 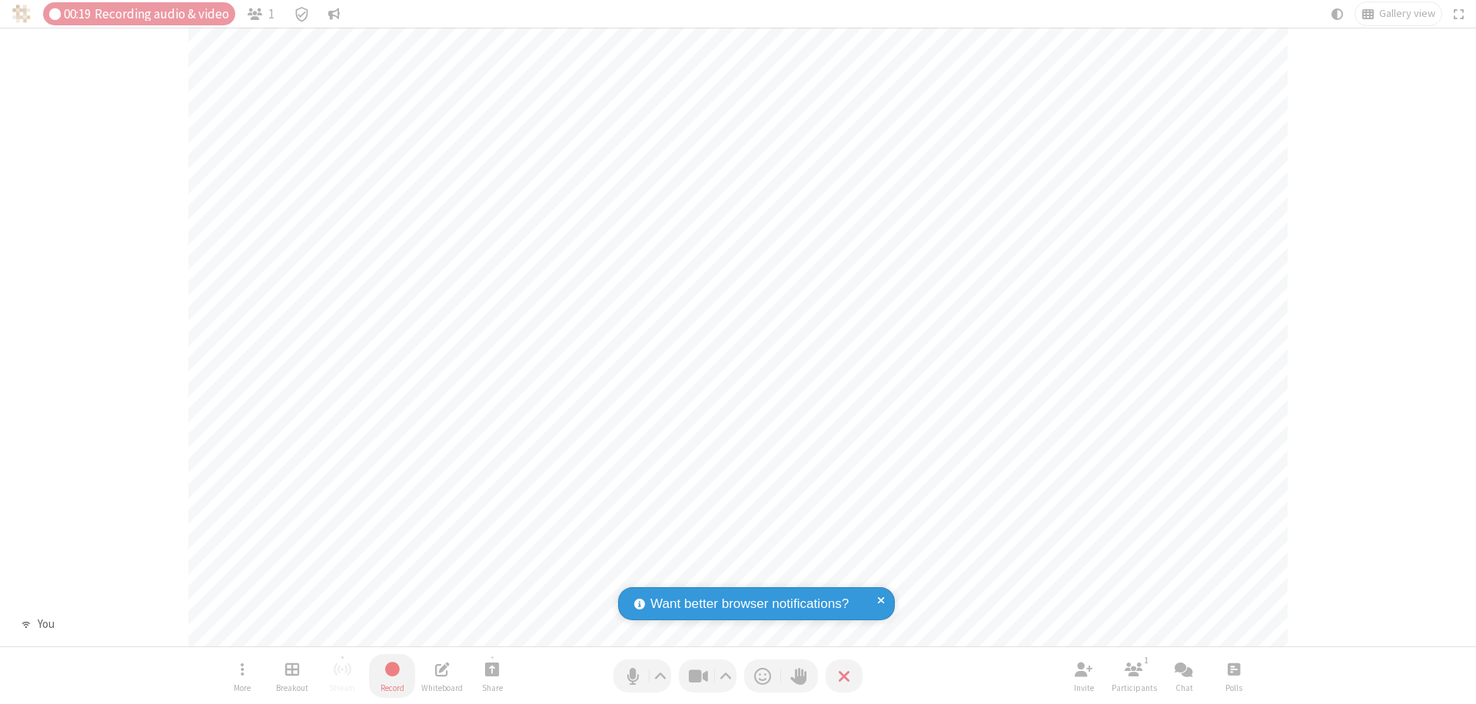 What do you see at coordinates (1134, 688) in the screenshot?
I see `span: Participants` at bounding box center [1134, 688].